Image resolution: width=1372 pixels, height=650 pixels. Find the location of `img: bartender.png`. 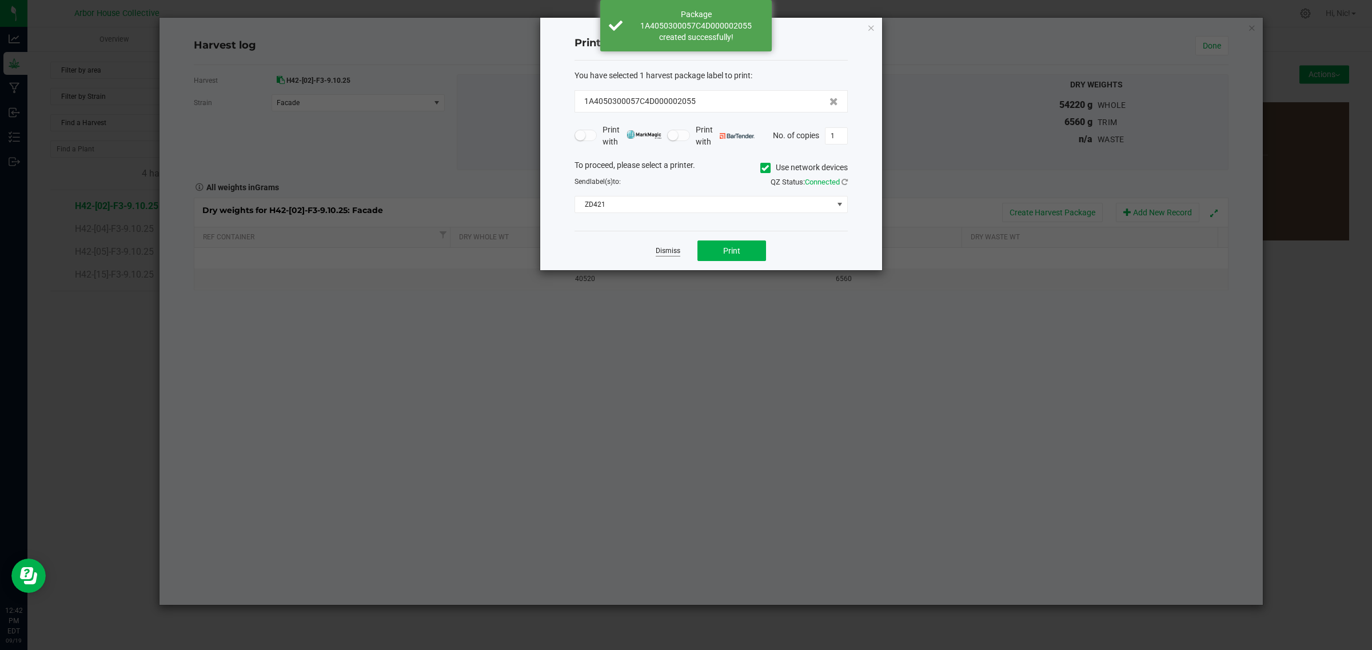

img: bartender.png is located at coordinates (737, 136).